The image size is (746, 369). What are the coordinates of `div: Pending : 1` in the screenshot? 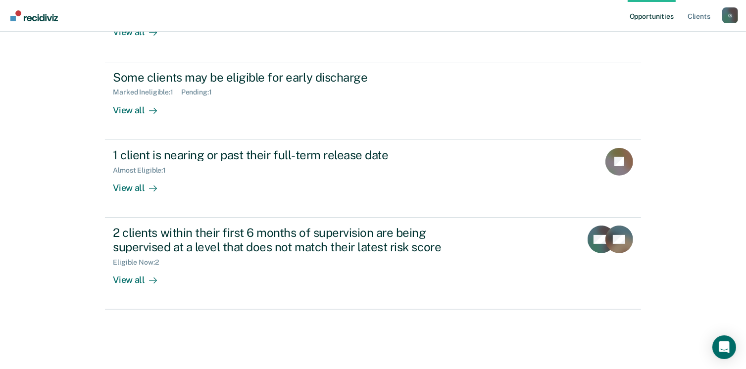 It's located at (200, 92).